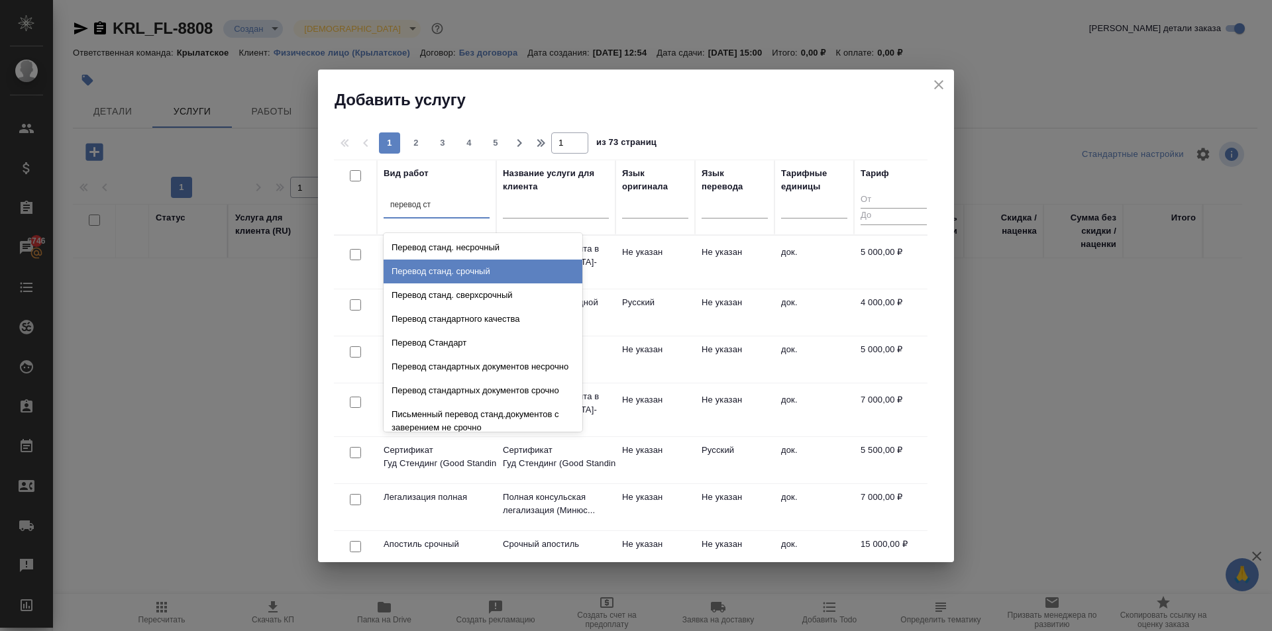 The image size is (1272, 631). Describe the element at coordinates (894, 460) in the screenshot. I see `td: 5 500,00 ₽` at that location.